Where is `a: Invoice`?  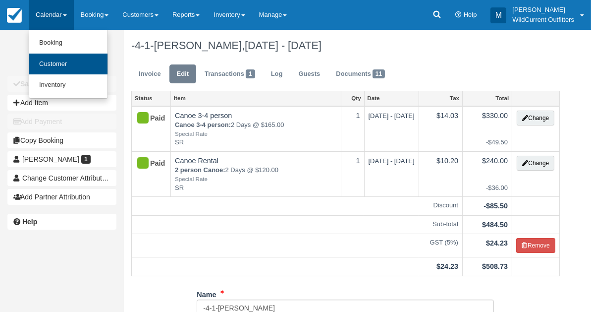
a: Invoice is located at coordinates (150, 74).